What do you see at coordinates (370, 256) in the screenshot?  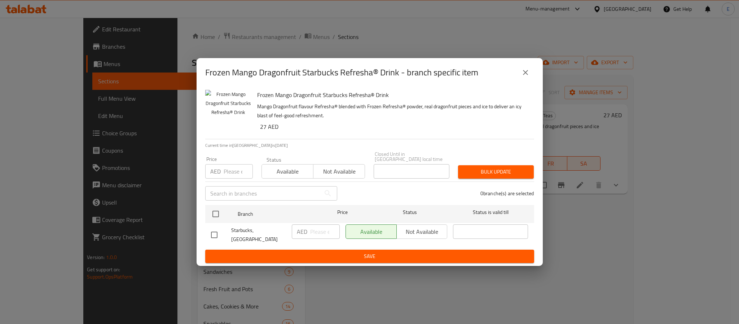 I see `button: Save` at bounding box center [370, 256].